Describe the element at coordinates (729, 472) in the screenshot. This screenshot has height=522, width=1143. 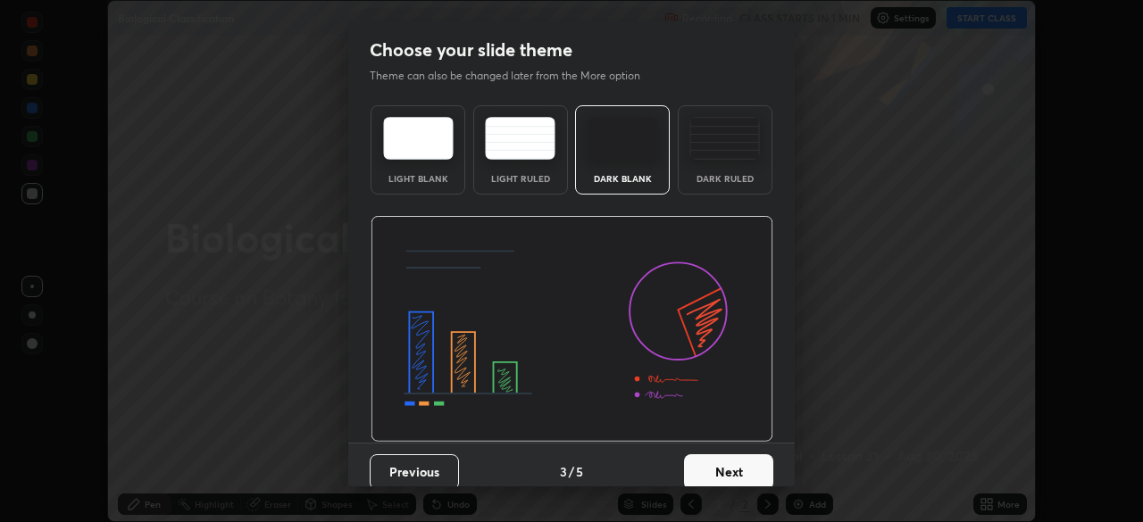
I see `button: Next` at that location.